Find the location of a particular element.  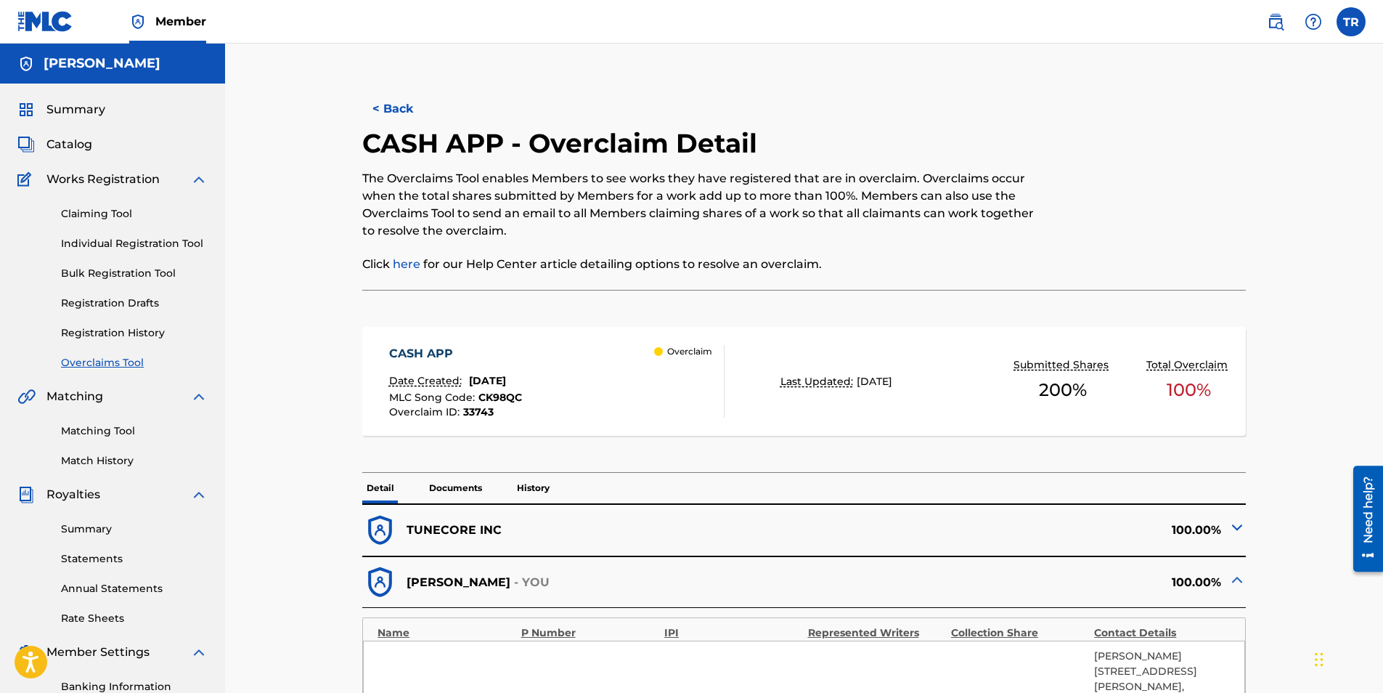

div: Help is located at coordinates (1314, 22).